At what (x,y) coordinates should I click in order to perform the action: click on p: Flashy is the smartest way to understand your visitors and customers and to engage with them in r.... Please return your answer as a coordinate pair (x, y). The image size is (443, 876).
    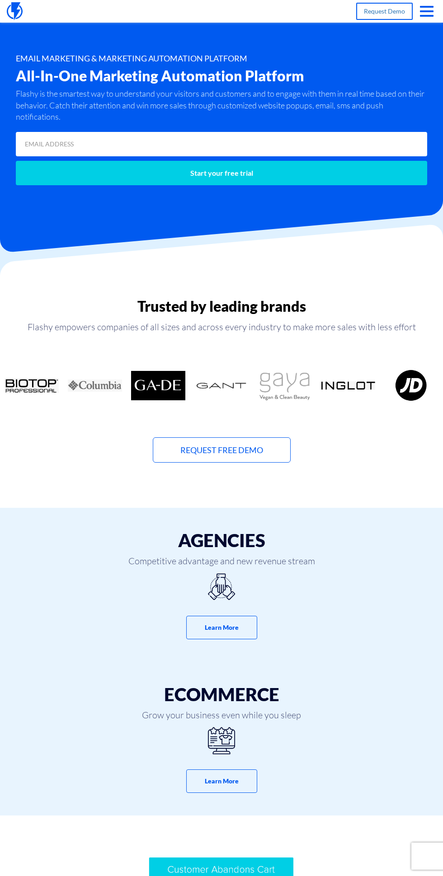
    Looking at the image, I should click on (221, 105).